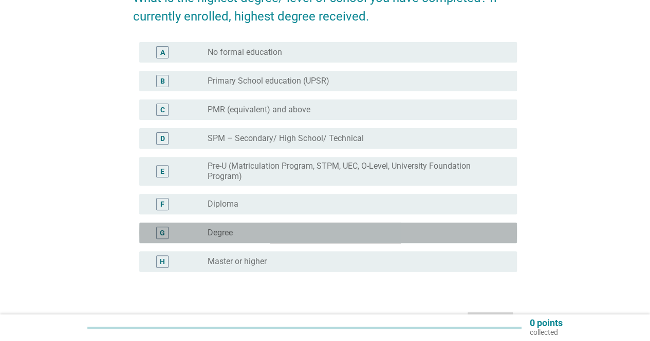 Image resolution: width=650 pixels, height=341 pixels. What do you see at coordinates (223, 204) in the screenshot?
I see `label: Diploma` at bounding box center [223, 204].